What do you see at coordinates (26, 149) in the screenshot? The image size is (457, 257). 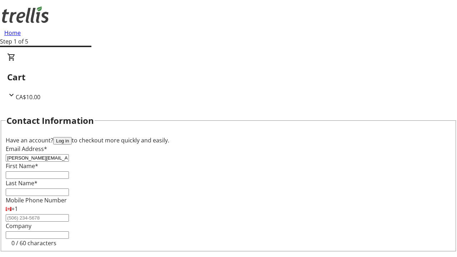 I see `label: Email Address*` at bounding box center [26, 149].